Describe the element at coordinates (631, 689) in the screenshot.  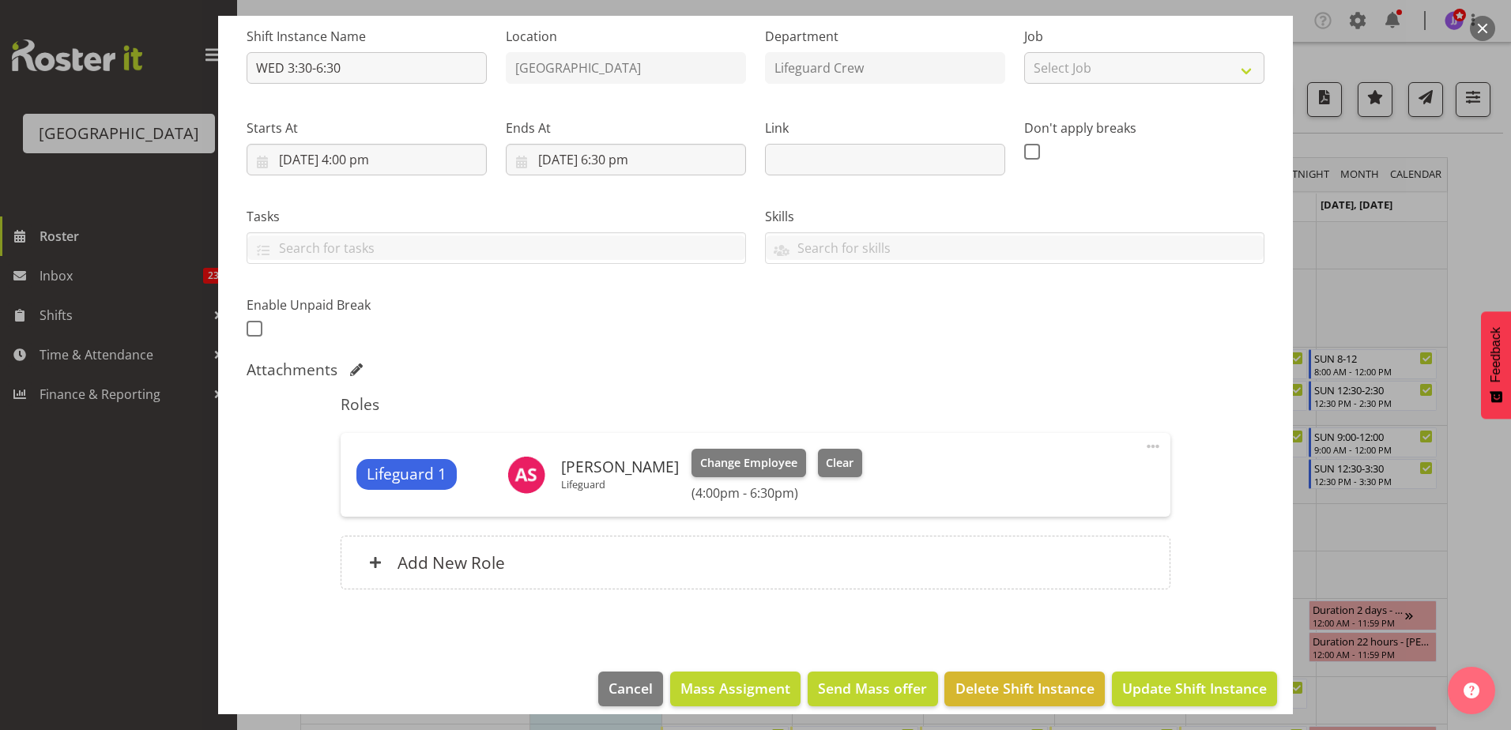
I see `span: Cancel` at that location.